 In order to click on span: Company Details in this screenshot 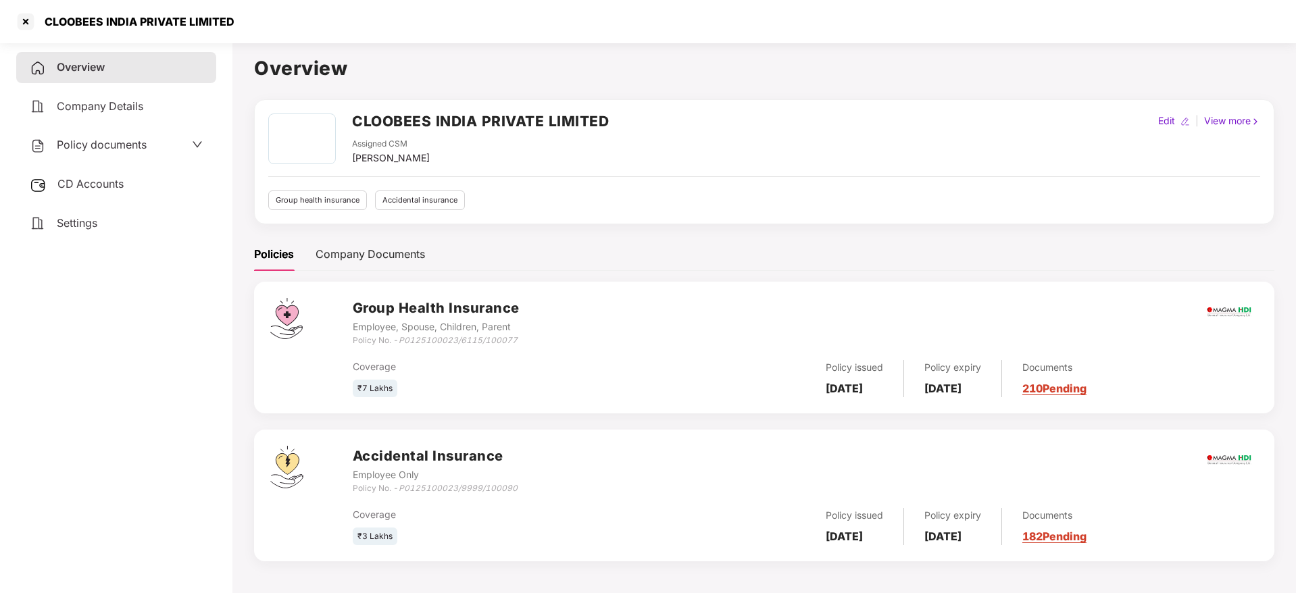, I will do `click(100, 106)`.